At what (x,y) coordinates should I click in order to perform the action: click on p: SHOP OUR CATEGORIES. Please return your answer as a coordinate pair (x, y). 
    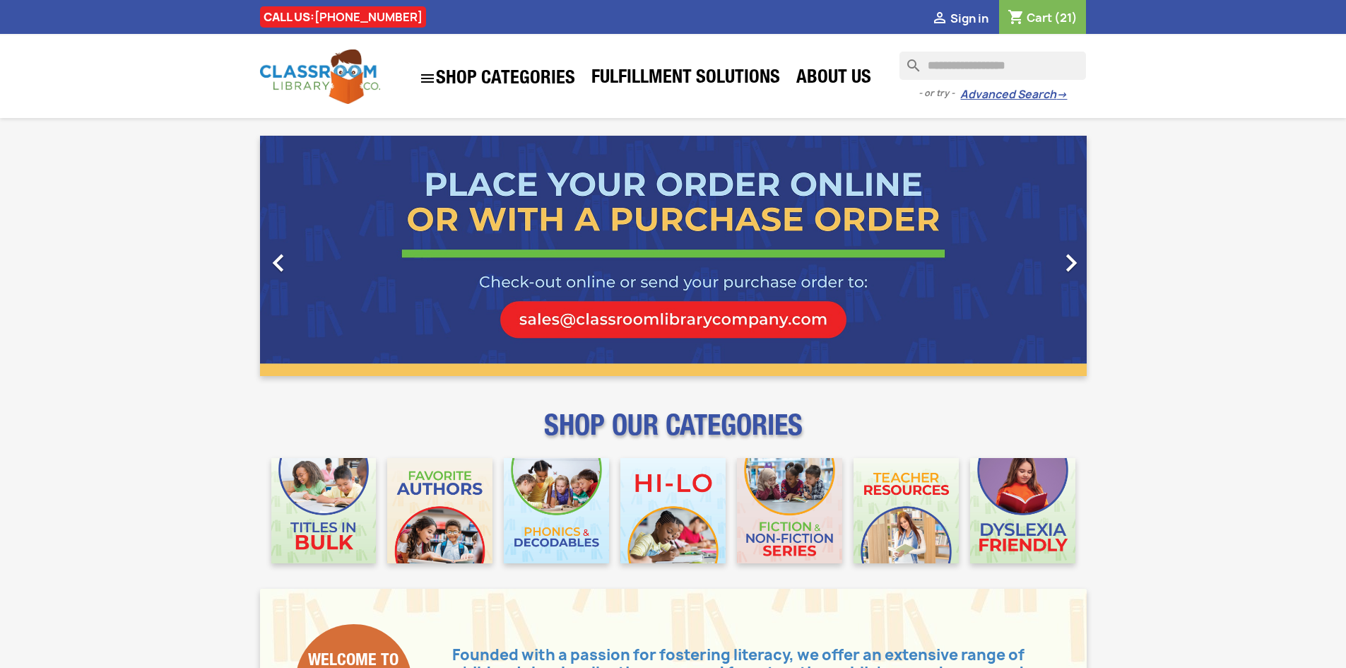
    Looking at the image, I should click on (673, 434).